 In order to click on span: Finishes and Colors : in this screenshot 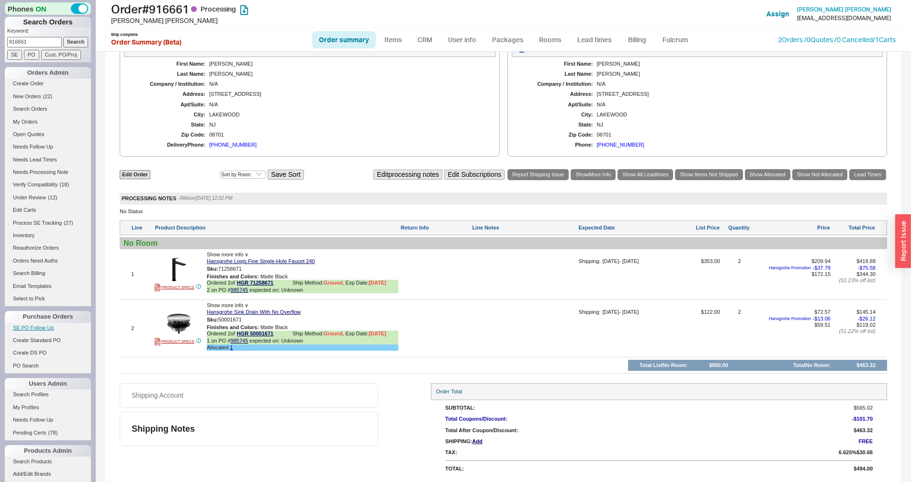, I will do `click(233, 327)`.